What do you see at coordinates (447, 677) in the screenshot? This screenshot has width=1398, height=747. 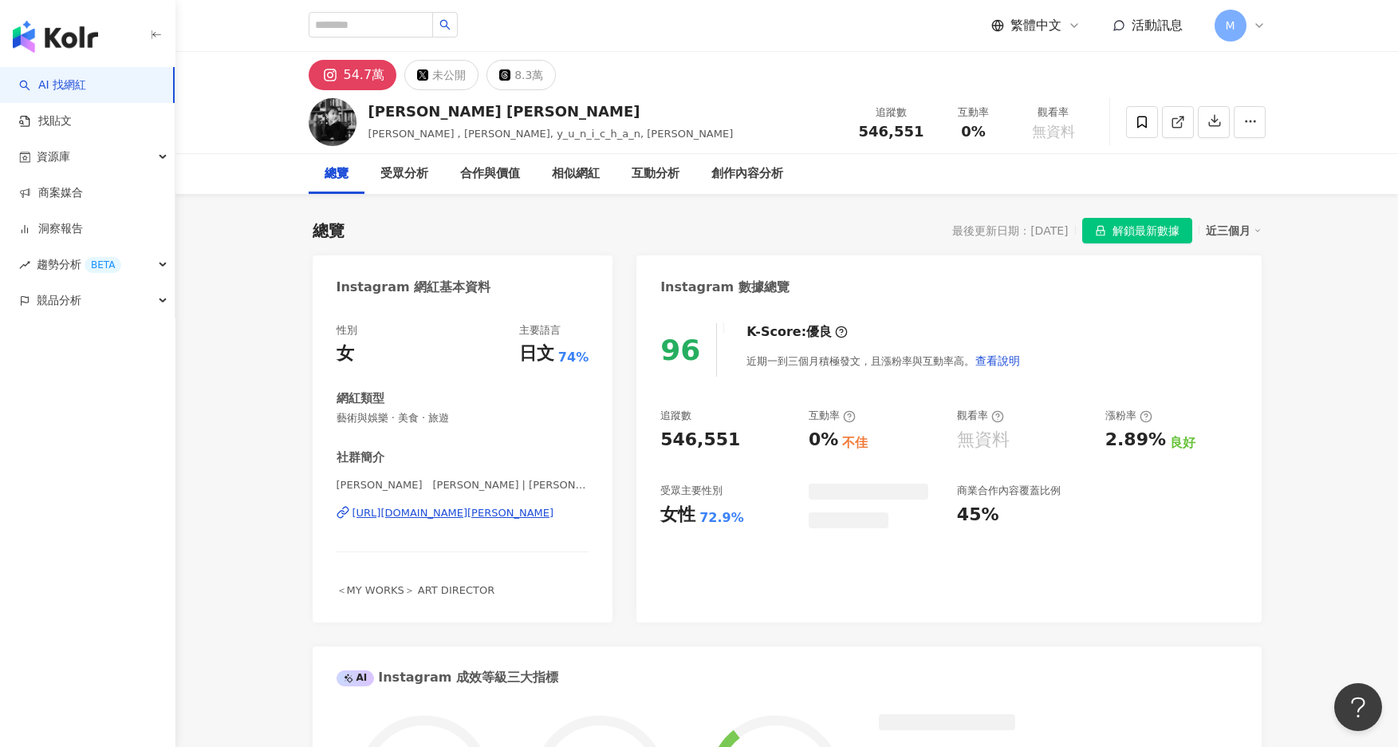 I see `div: Instagram 成效等級三大指標` at bounding box center [447, 677].